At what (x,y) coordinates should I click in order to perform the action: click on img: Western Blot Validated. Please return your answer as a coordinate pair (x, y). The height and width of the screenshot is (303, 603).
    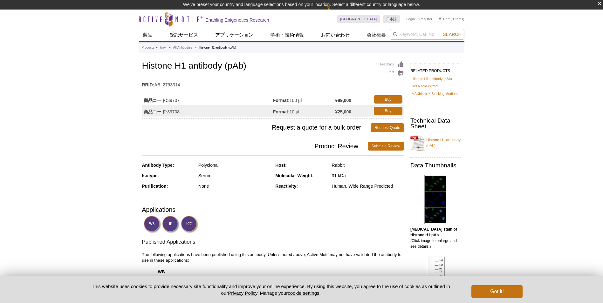
    Looking at the image, I should click on (152, 224).